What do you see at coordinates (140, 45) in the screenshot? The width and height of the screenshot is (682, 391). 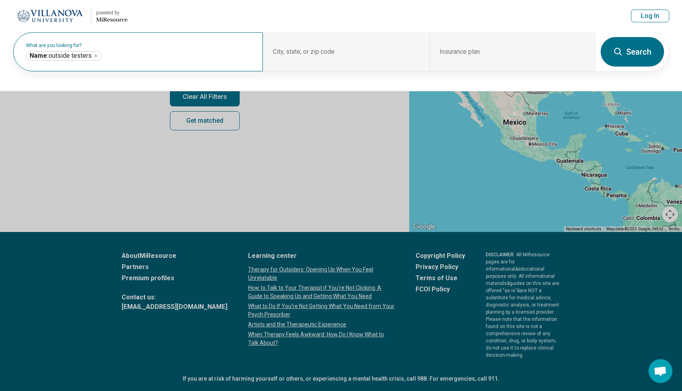 I see `label: What are you looking for?` at bounding box center [140, 45].